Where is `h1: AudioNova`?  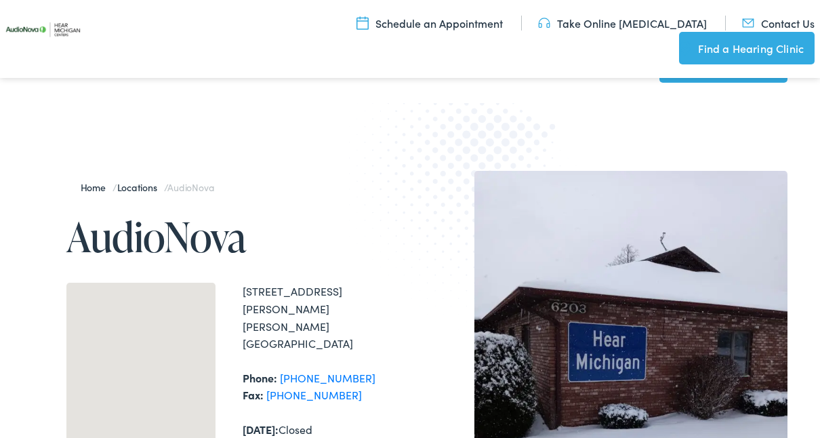
h1: AudioNova is located at coordinates (238, 236).